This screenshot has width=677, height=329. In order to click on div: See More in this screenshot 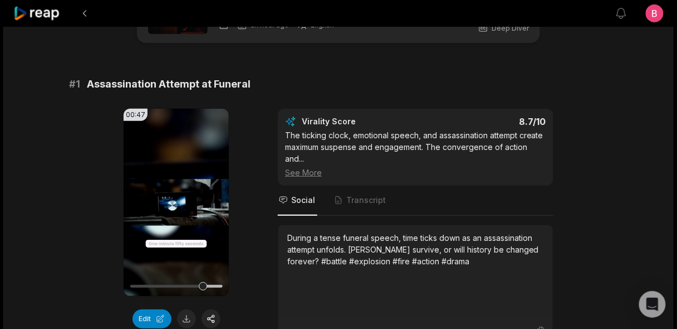, I will do `click(416, 172)`.